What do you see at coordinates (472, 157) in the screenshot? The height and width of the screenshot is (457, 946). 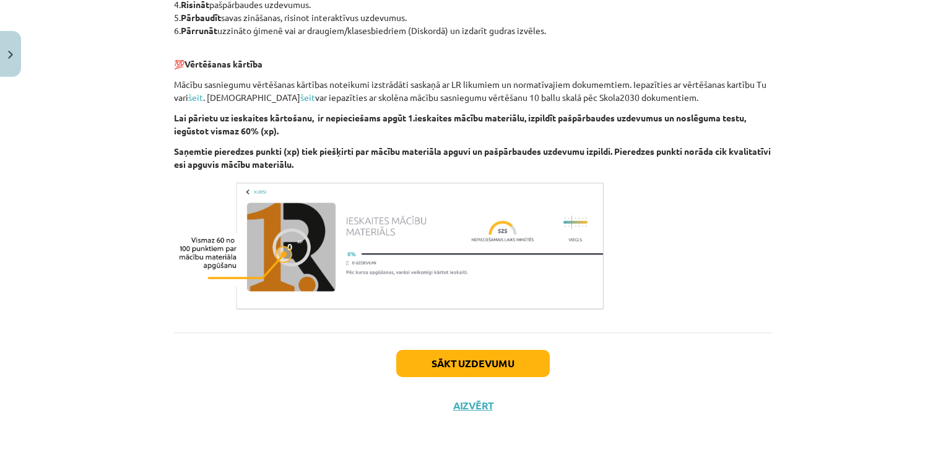 I see `b: Saņemtie pieredzes punkti (xp) tiek piešķirti par mācību materiāla apguvi un pašpārbaudes uzdevum...` at bounding box center [472, 157].